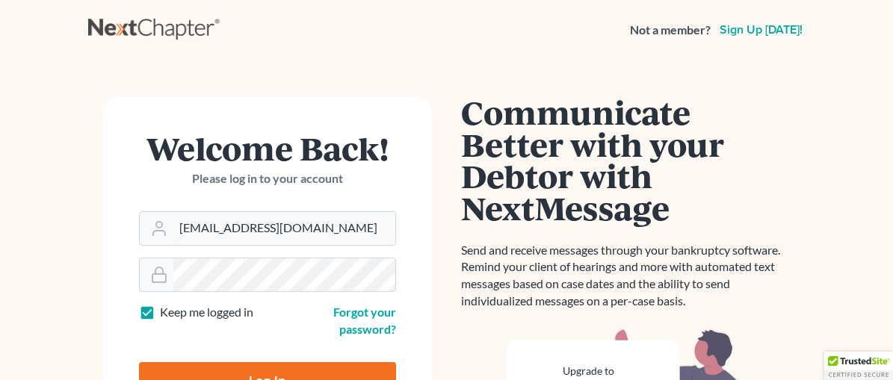 Image resolution: width=893 pixels, height=380 pixels. Describe the element at coordinates (670, 30) in the screenshot. I see `strong: Not a member?` at that location.